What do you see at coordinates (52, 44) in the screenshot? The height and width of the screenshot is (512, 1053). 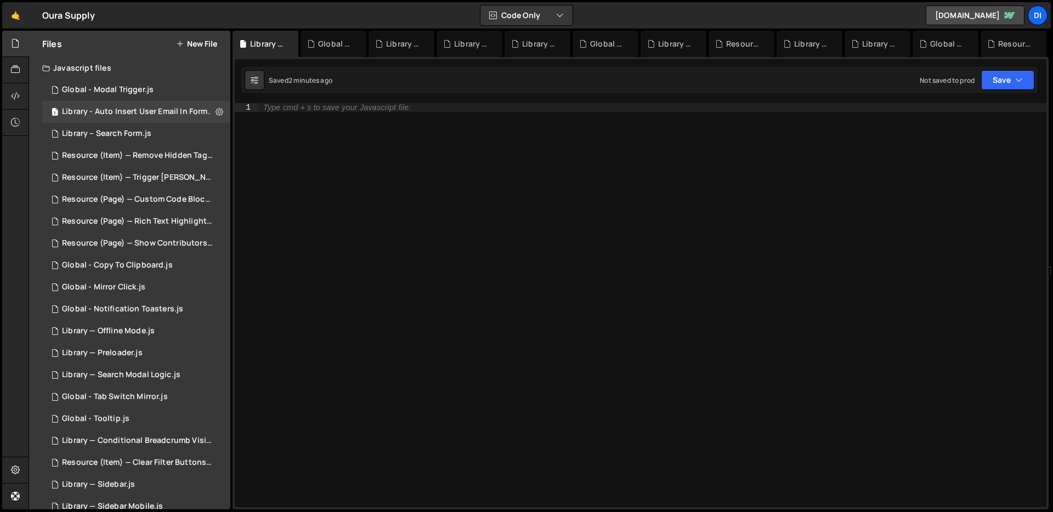 I see `h2: Files` at bounding box center [52, 44].